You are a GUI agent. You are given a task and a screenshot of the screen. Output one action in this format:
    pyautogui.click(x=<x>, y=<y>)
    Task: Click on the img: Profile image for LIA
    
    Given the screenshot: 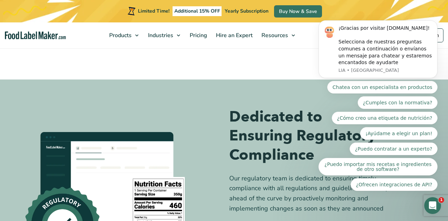 What is the action you would take?
    pyautogui.click(x=21, y=131)
    